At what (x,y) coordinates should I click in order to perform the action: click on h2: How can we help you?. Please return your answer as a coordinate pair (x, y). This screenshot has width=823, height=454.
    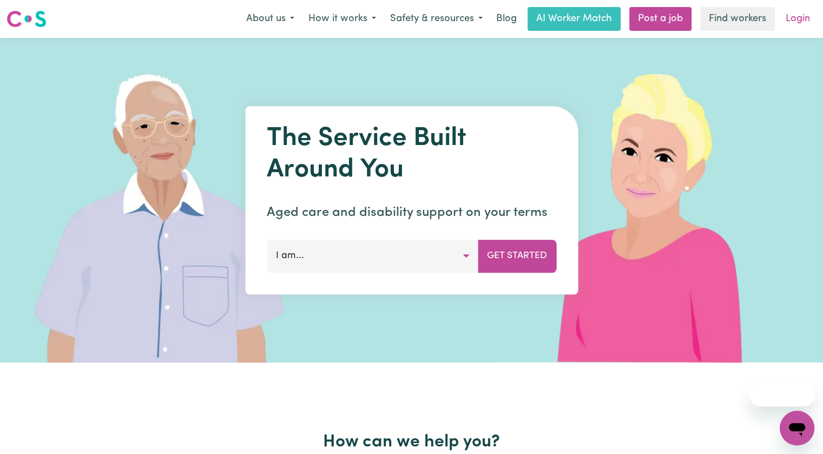
    Looking at the image, I should click on (412, 442).